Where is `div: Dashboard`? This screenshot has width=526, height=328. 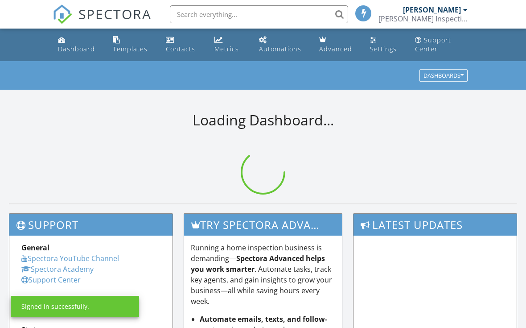 div: Dashboard is located at coordinates (76, 49).